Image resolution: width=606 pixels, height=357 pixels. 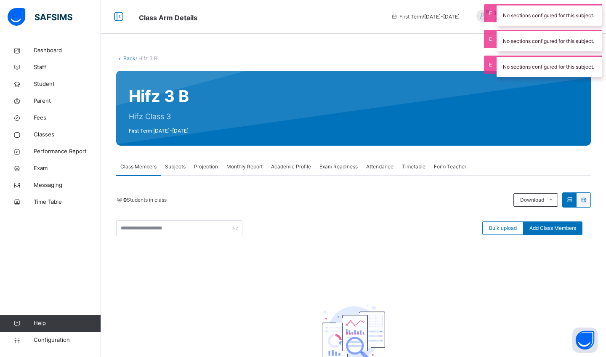 I want to click on div: BaseerFaiz, so click(x=527, y=17).